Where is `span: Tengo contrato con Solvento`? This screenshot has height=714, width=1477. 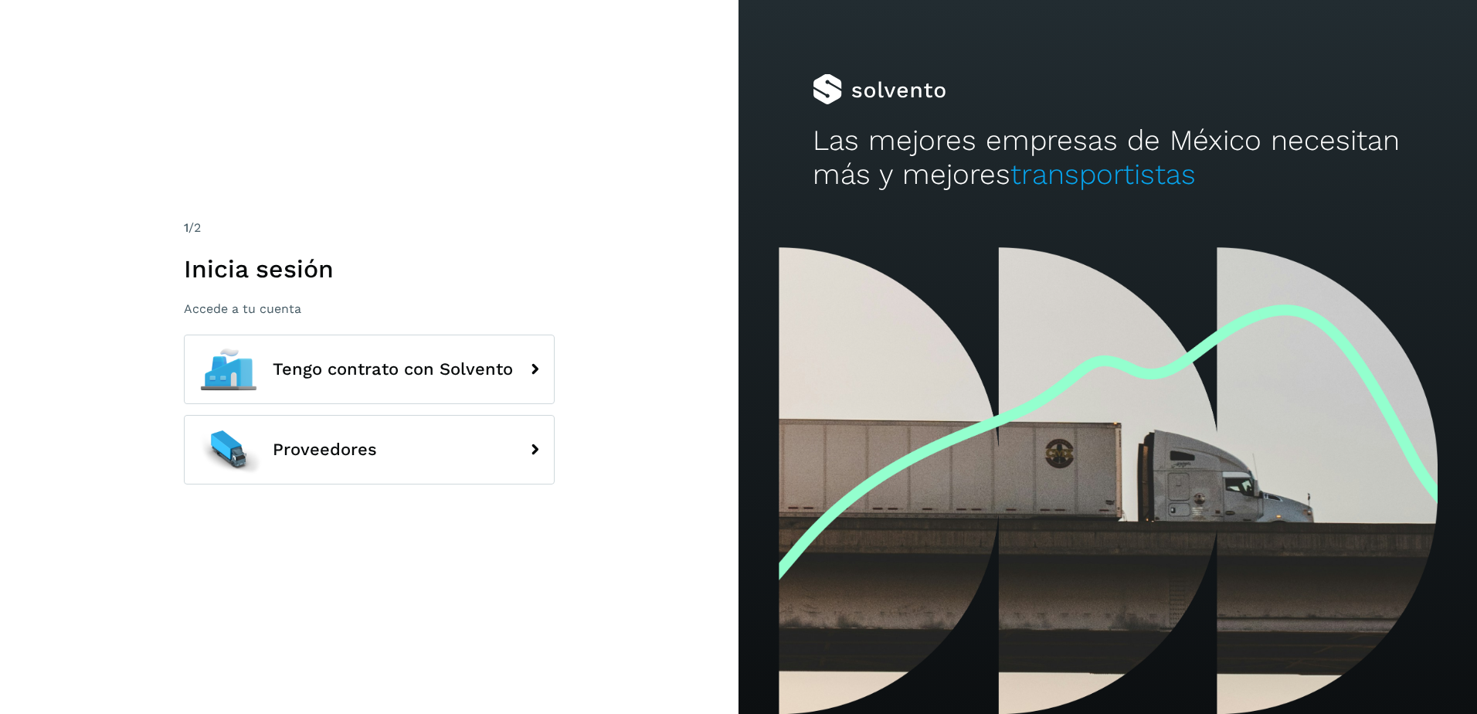 span: Tengo contrato con Solvento is located at coordinates (393, 369).